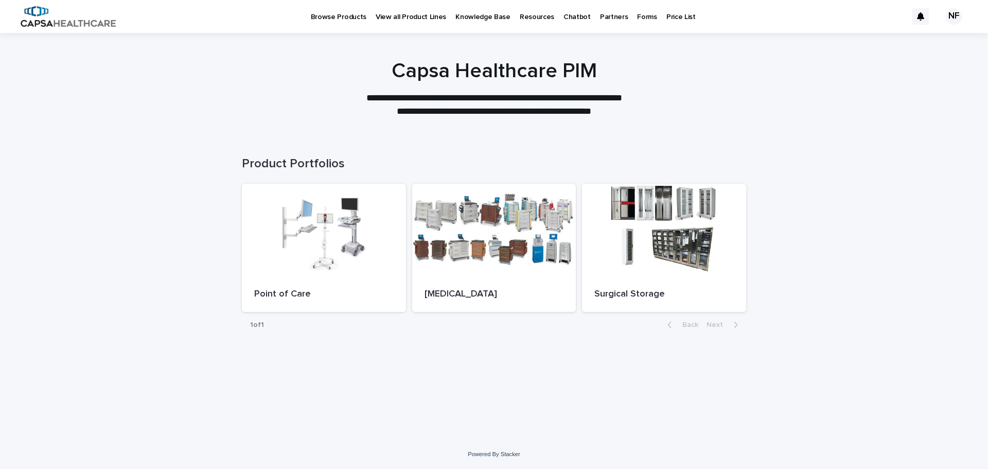 This screenshot has width=988, height=469. What do you see at coordinates (664, 294) in the screenshot?
I see `p: Surgical Storage` at bounding box center [664, 294].